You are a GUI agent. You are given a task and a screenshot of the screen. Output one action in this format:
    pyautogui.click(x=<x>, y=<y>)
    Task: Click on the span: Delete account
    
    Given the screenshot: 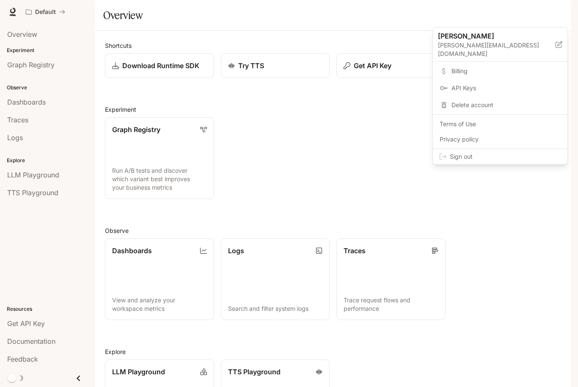 What is the action you would take?
    pyautogui.click(x=506, y=105)
    